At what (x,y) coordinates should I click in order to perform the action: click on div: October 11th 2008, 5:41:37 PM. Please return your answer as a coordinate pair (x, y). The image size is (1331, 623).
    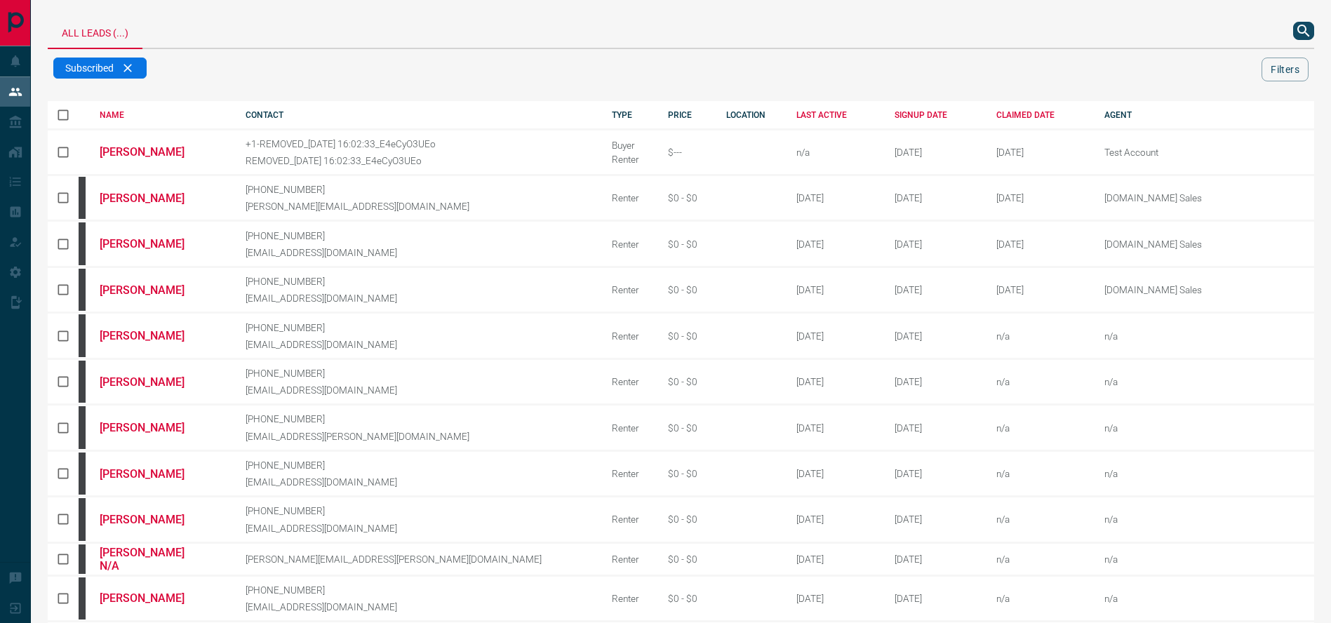
    Looking at the image, I should click on (935, 244).